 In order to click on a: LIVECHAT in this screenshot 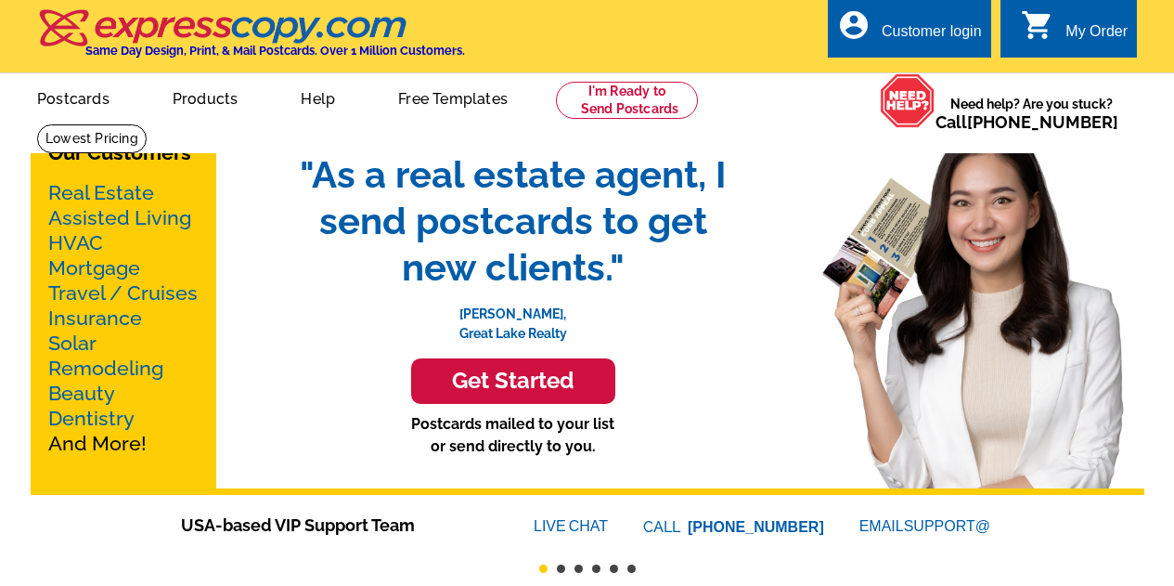, I will do `click(571, 525)`.